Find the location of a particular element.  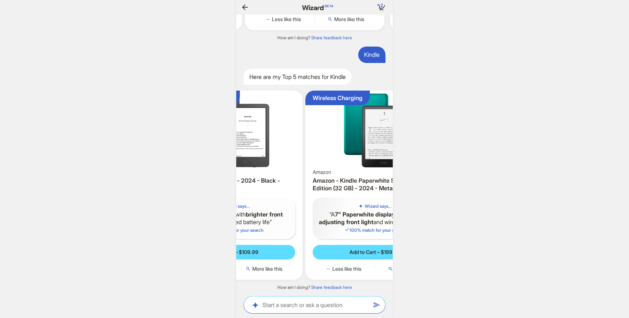

div: Kindle is located at coordinates (372, 55).